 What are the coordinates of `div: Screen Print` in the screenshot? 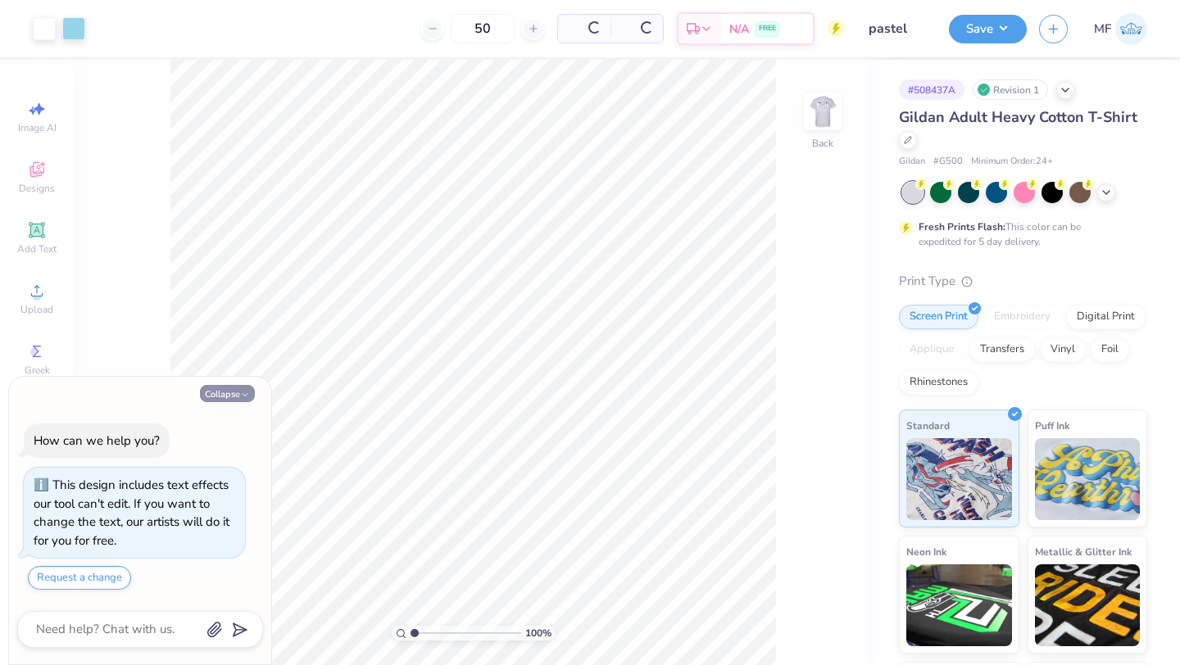 It's located at (938, 317).